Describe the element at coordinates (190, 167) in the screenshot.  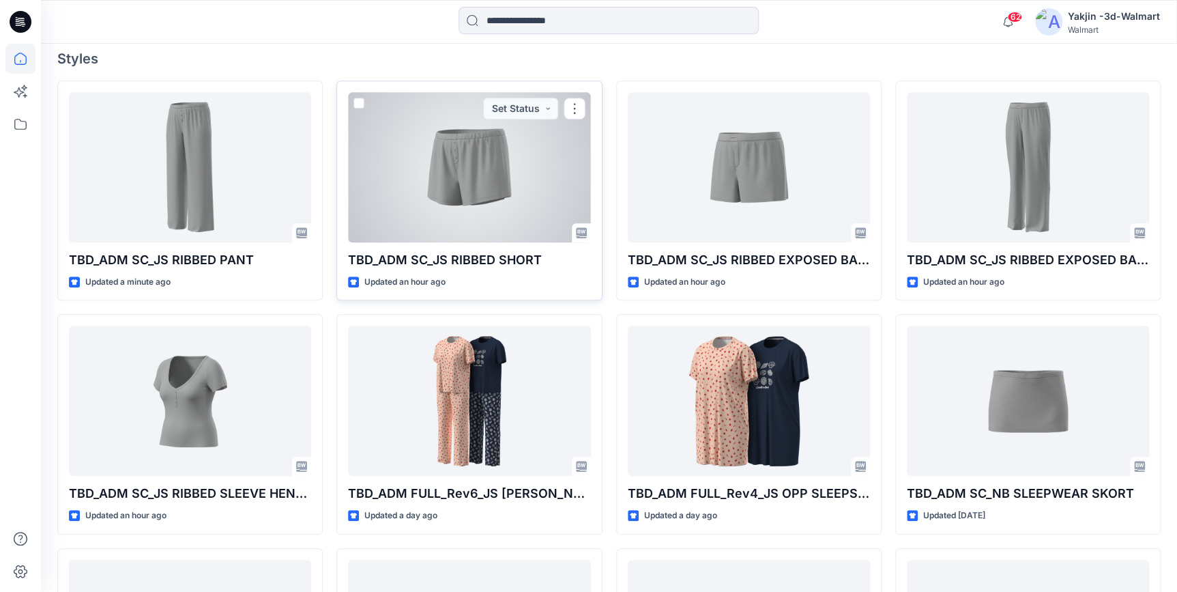
I see `a: TBD_ADM SC_JS RIBBED PANT` at that location.